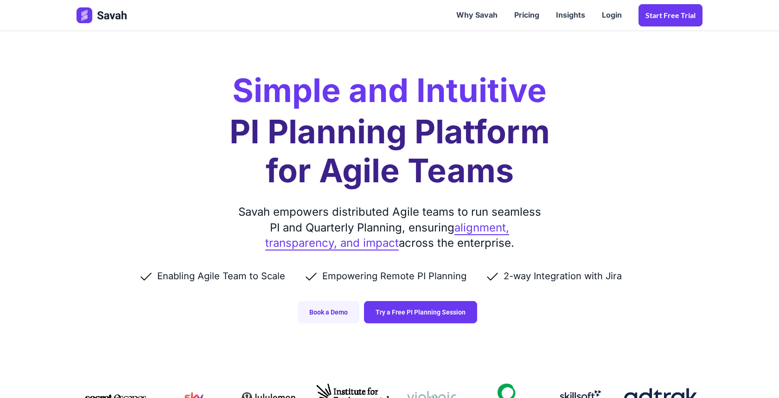 This screenshot has height=398, width=779. I want to click on a: Why Savah, so click(477, 15).